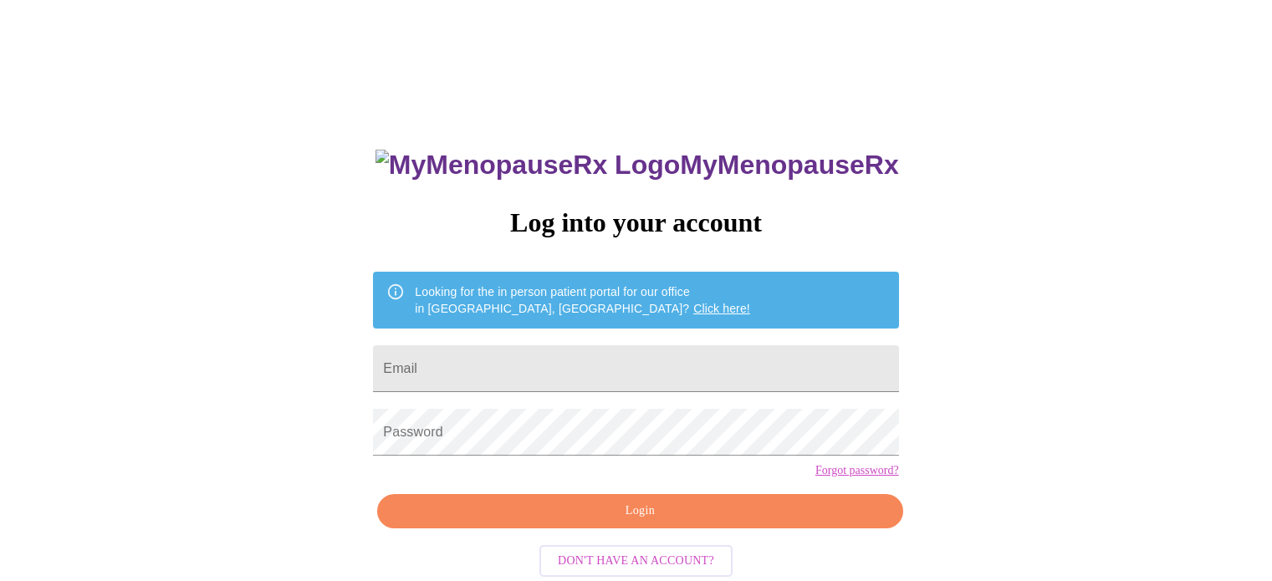 The image size is (1272, 581). I want to click on button: Don't have an account?, so click(636, 561).